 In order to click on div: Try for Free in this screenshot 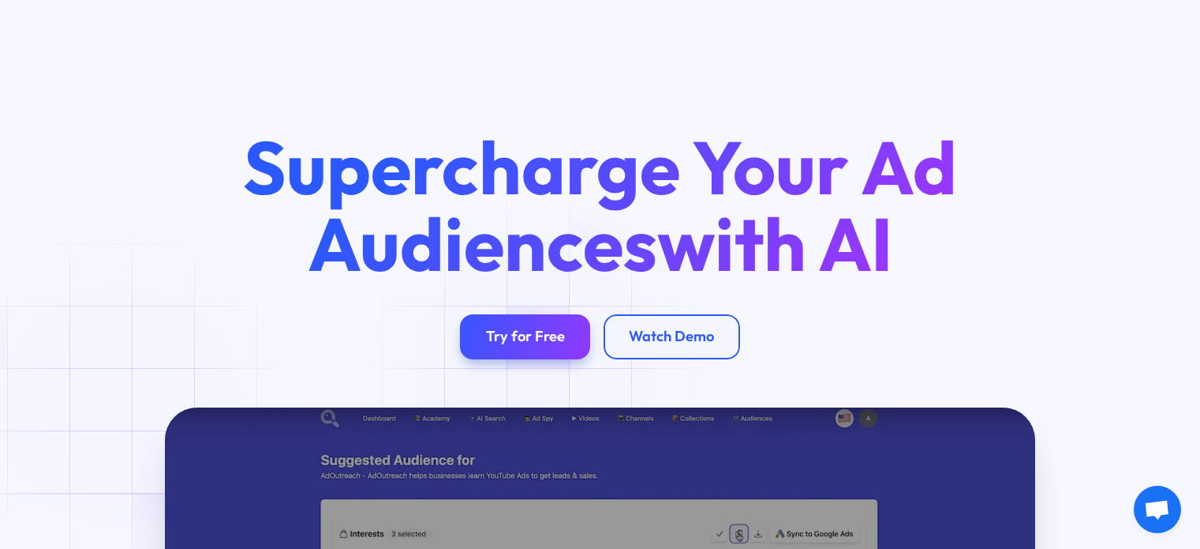, I will do `click(526, 336)`.